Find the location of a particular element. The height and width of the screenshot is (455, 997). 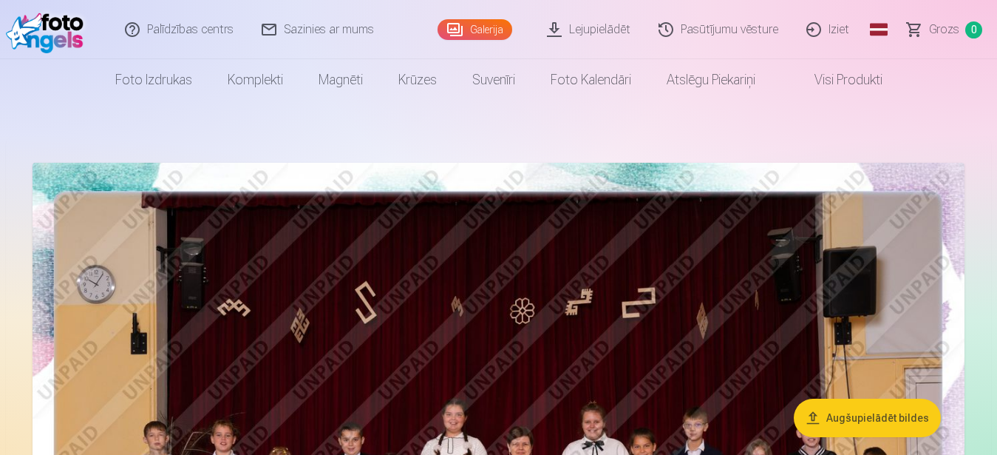

a: Krūzes is located at coordinates (418, 80).